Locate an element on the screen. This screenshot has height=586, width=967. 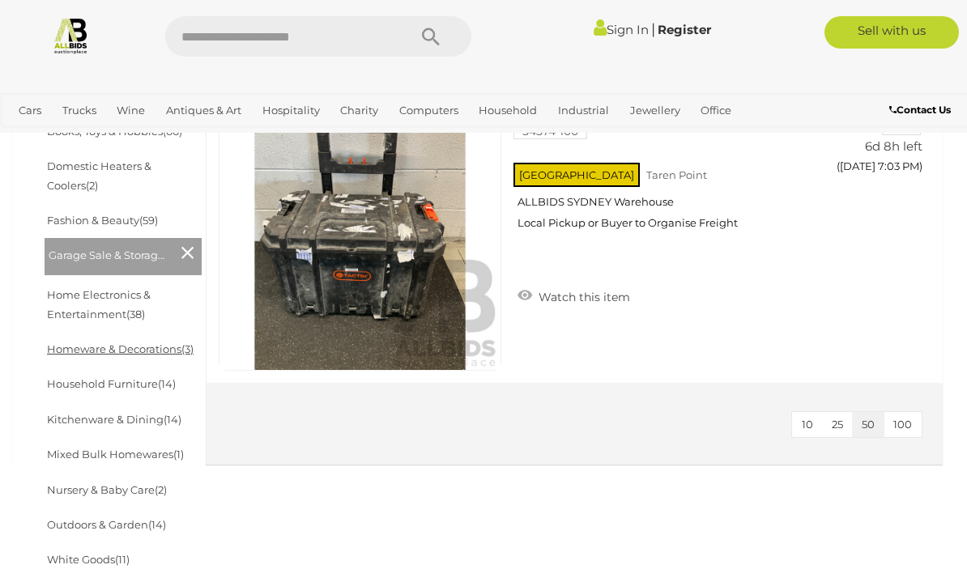
a: Domestic Heaters & Coolers(2) is located at coordinates (99, 175).